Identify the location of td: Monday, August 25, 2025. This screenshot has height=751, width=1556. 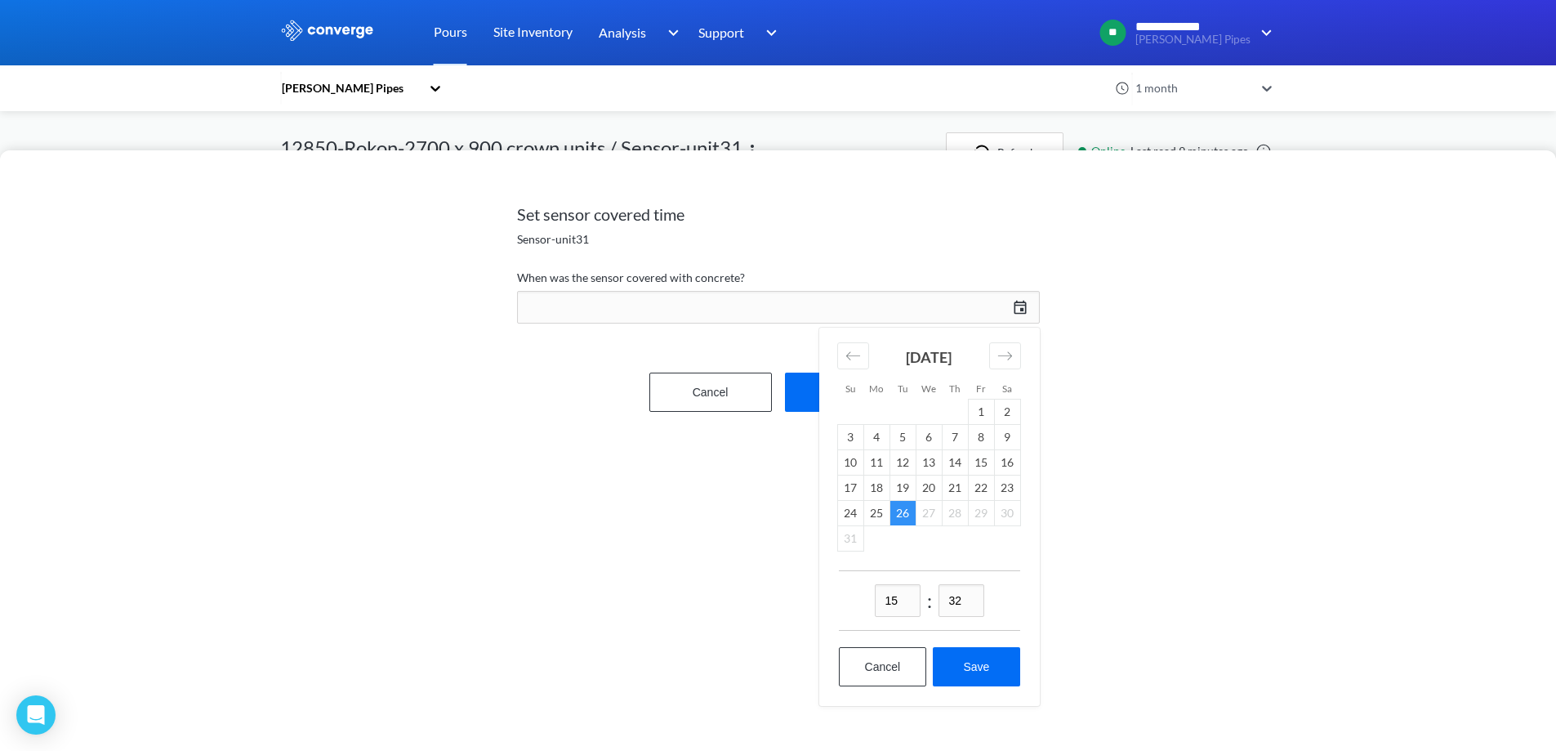
(877, 512).